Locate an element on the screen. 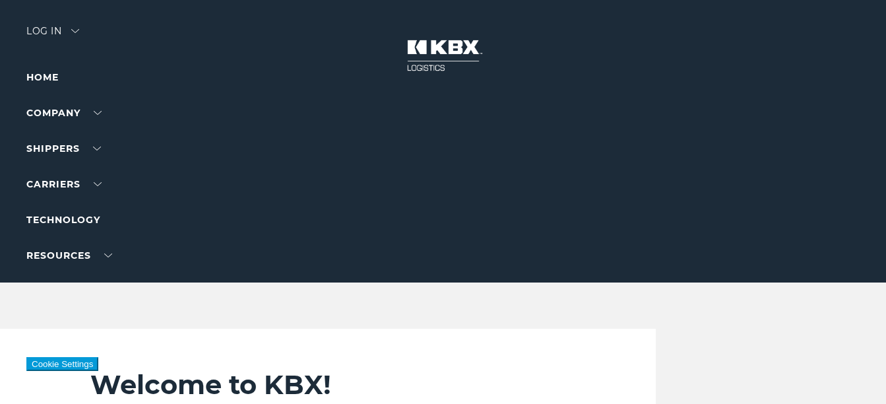 The image size is (886, 404). img: kbx logo is located at coordinates (443, 55).